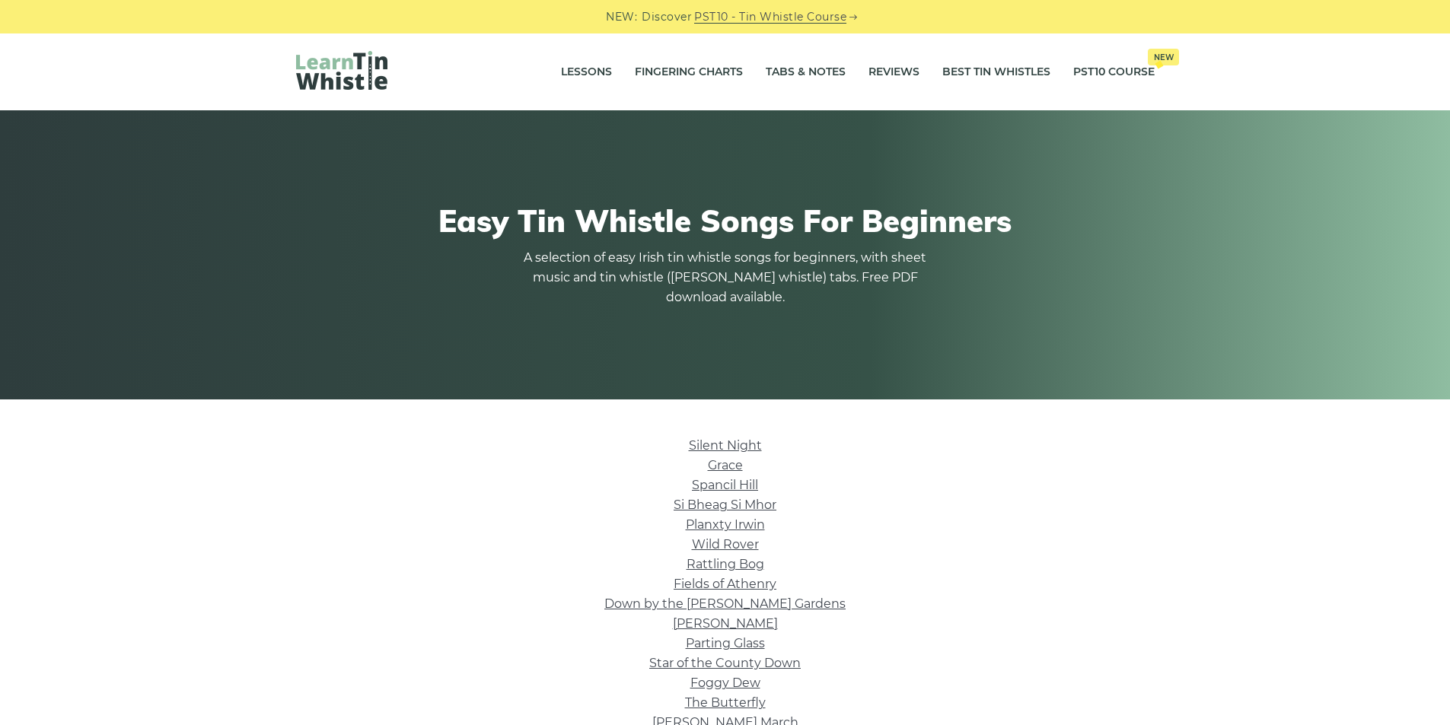  I want to click on span: New, so click(1163, 57).